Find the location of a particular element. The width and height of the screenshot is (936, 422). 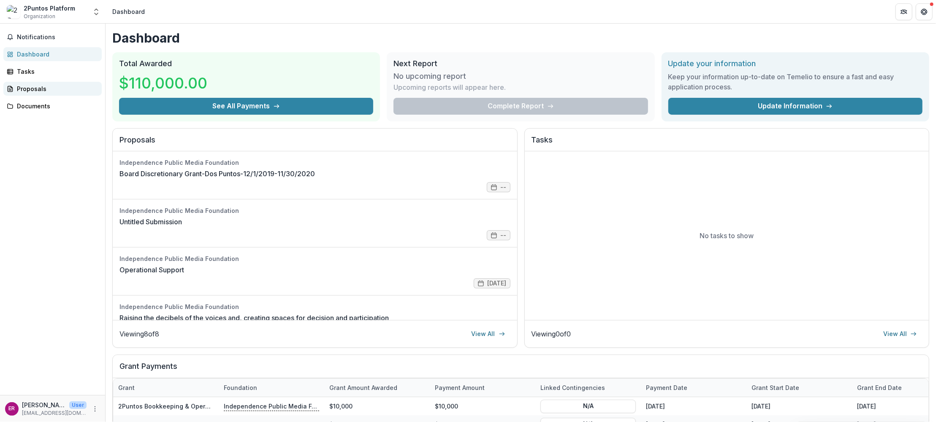

h2: Proposals is located at coordinates (315, 143).